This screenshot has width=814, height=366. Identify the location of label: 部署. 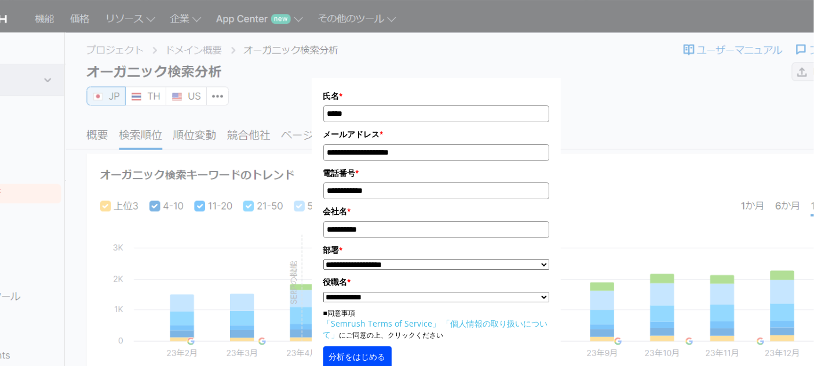
(436, 250).